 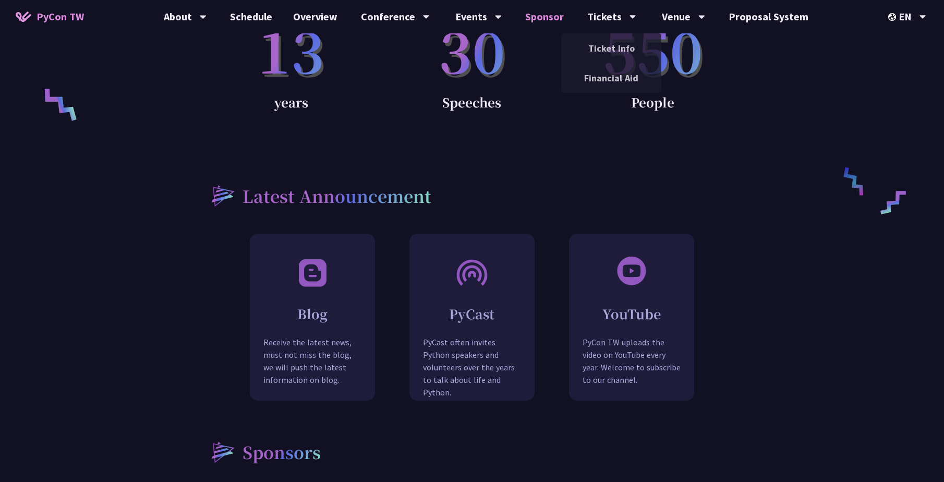 I want to click on span: PyCon TW, so click(x=60, y=17).